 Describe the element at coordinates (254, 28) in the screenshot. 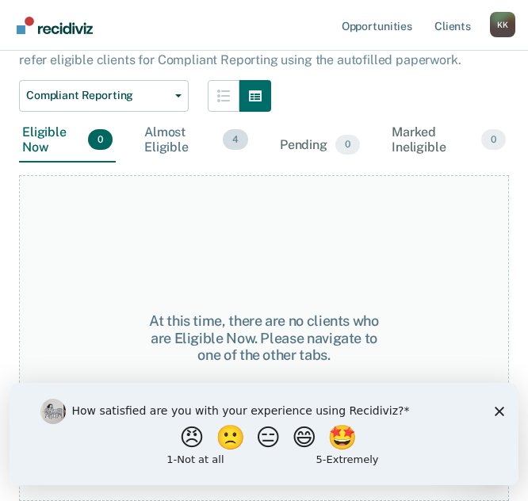

I see `div: How satisfied are you with your experience using Recidiviz?` at that location.